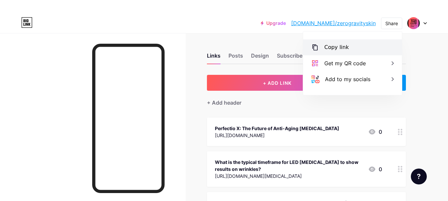 The image size is (448, 201). I want to click on div: Posts, so click(236, 58).